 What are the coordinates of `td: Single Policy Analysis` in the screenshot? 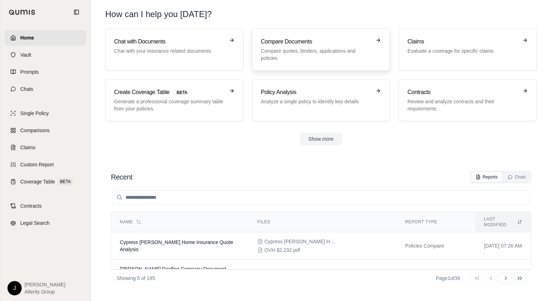 It's located at (436, 272).